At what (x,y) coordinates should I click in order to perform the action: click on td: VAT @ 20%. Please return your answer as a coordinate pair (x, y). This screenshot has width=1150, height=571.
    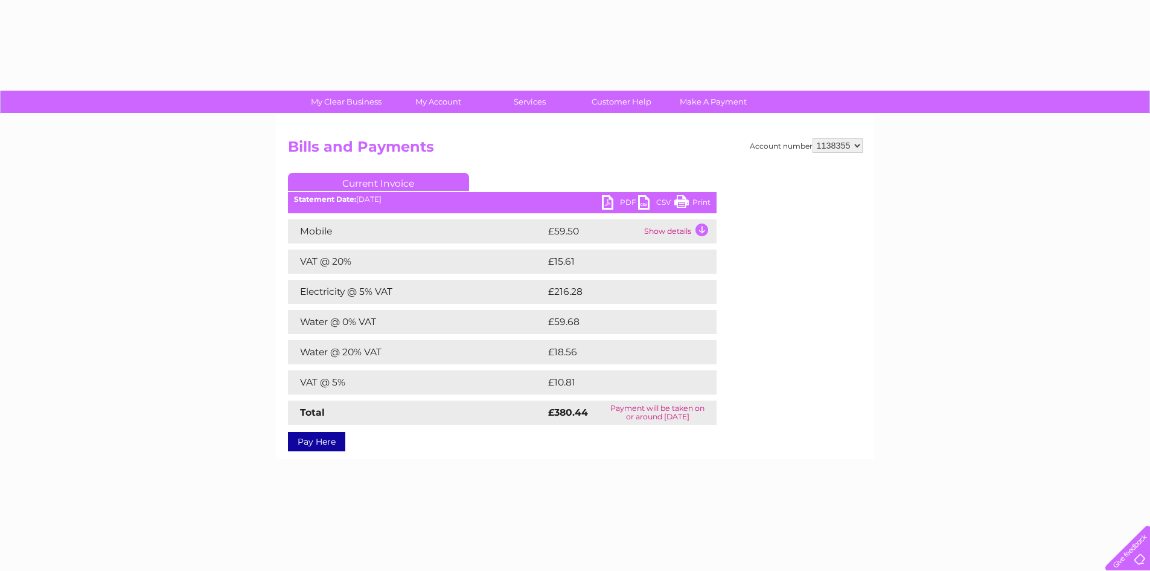
    Looking at the image, I should click on (417, 261).